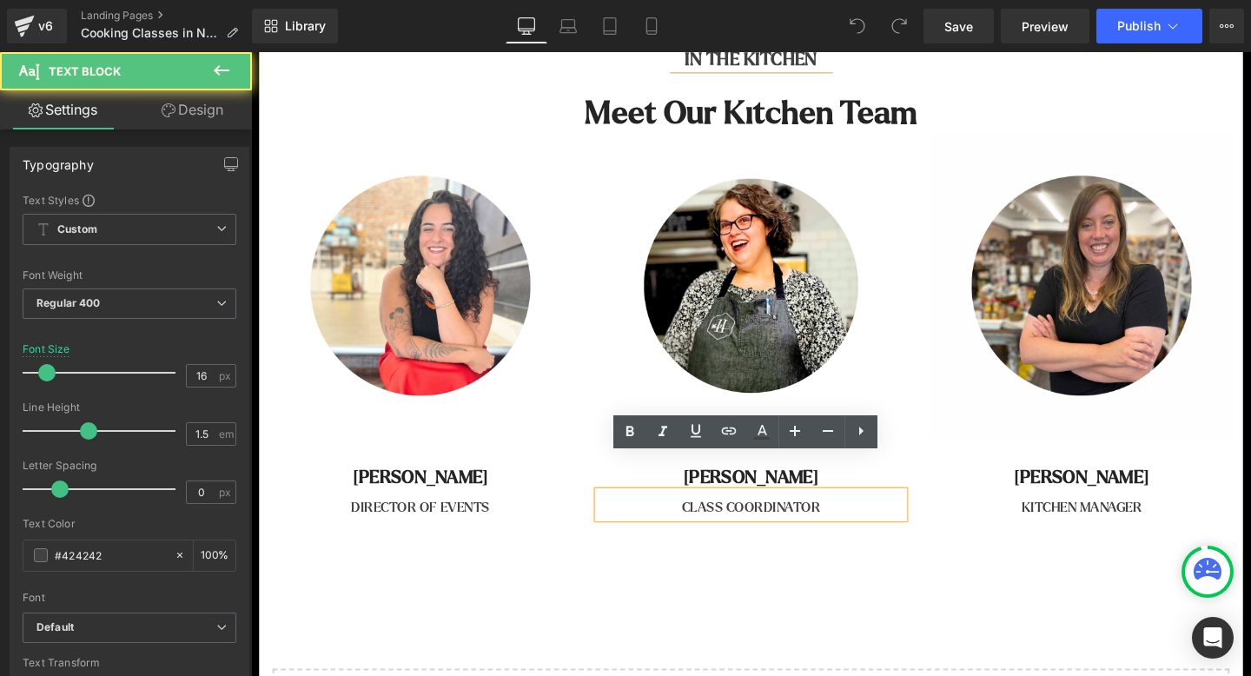 The image size is (1251, 676). I want to click on i: Default, so click(55, 627).